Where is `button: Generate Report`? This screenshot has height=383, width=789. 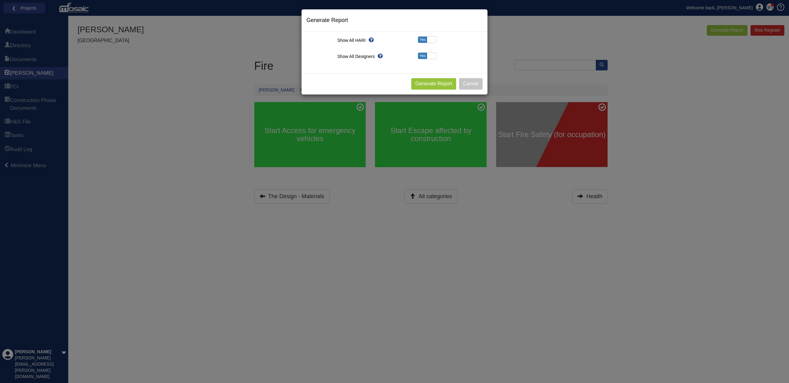
button: Generate Report is located at coordinates (433, 84).